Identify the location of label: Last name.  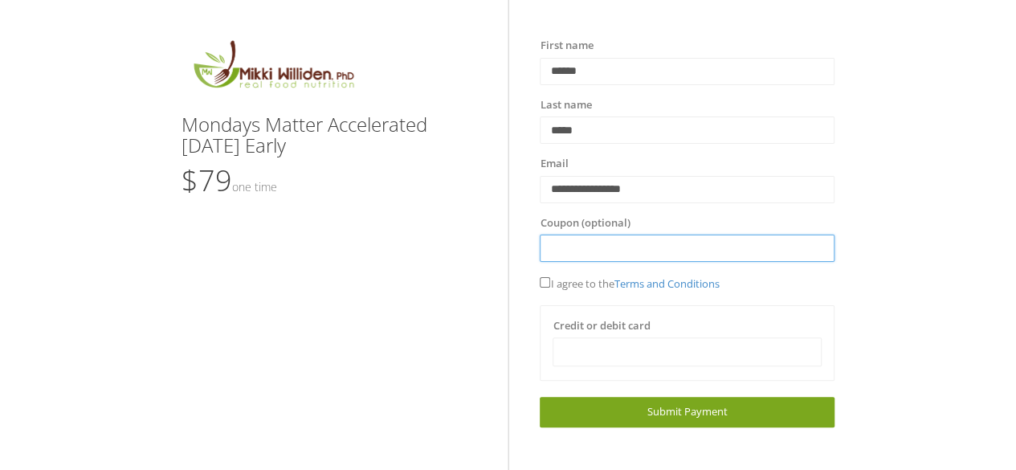
(566, 105).